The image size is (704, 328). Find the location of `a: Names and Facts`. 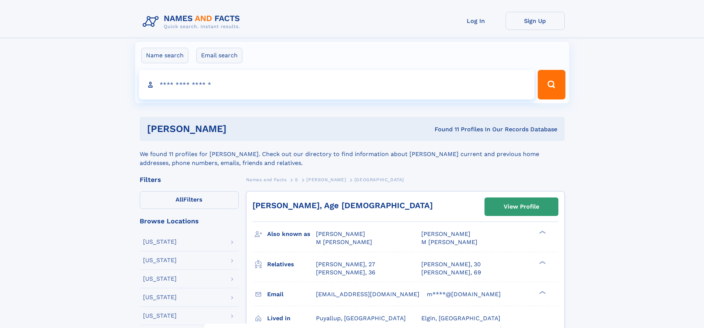

a: Names and Facts is located at coordinates (267, 179).